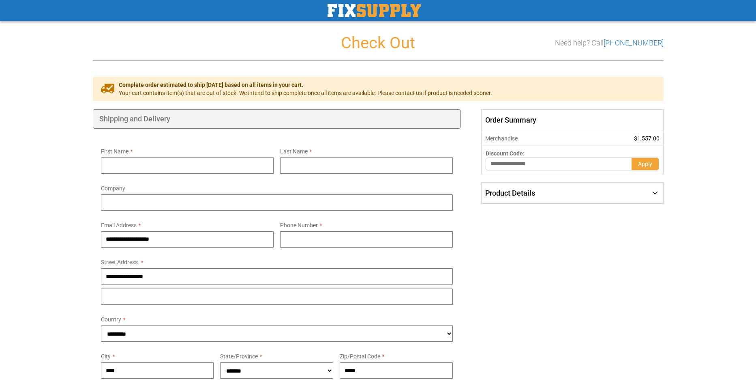  I want to click on a: store logo, so click(374, 11).